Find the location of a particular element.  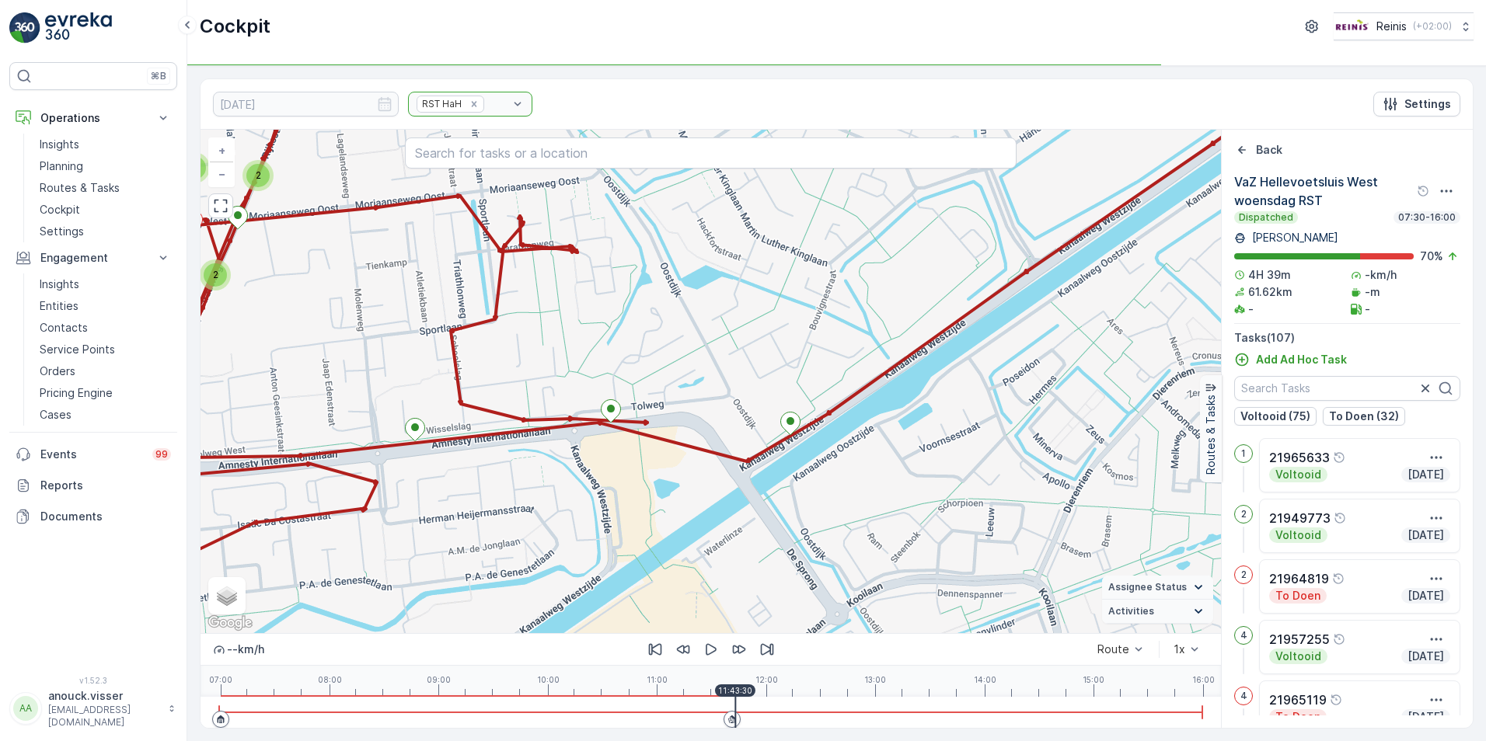

p: 61.62km is located at coordinates (1270, 292).